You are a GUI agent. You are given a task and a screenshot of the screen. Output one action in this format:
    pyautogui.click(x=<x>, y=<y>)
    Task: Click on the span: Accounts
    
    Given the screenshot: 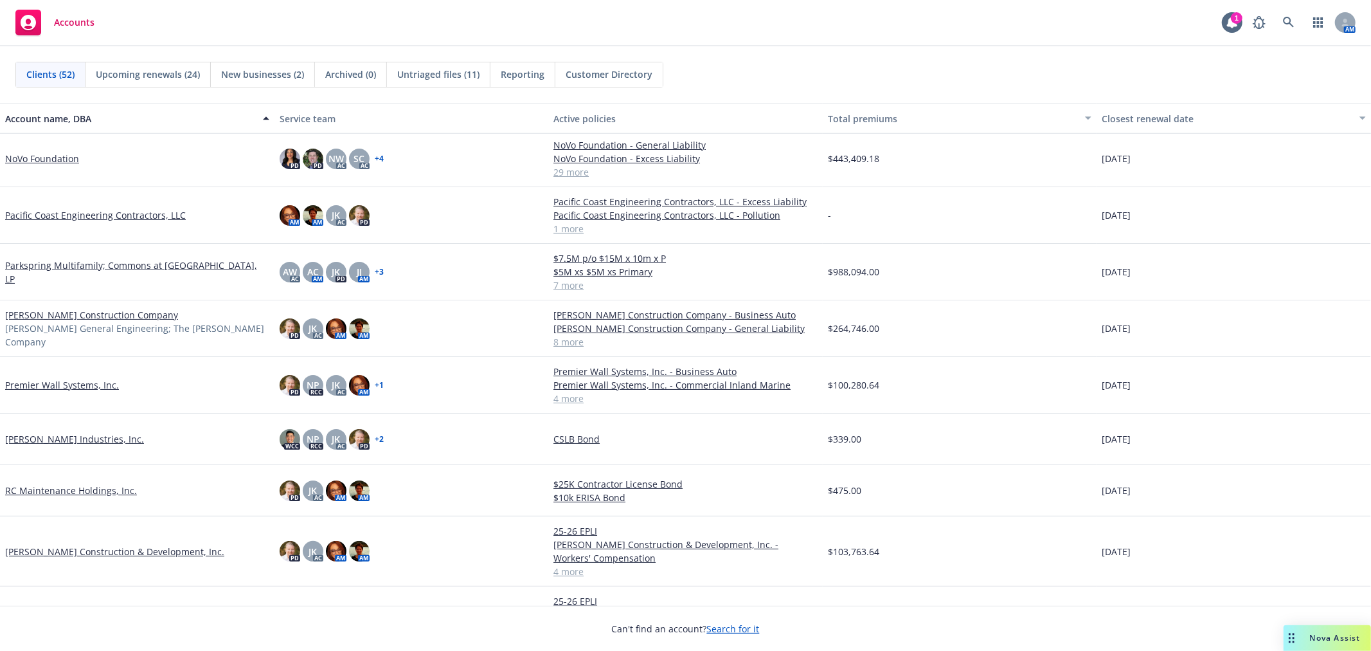 What is the action you would take?
    pyautogui.click(x=74, y=22)
    